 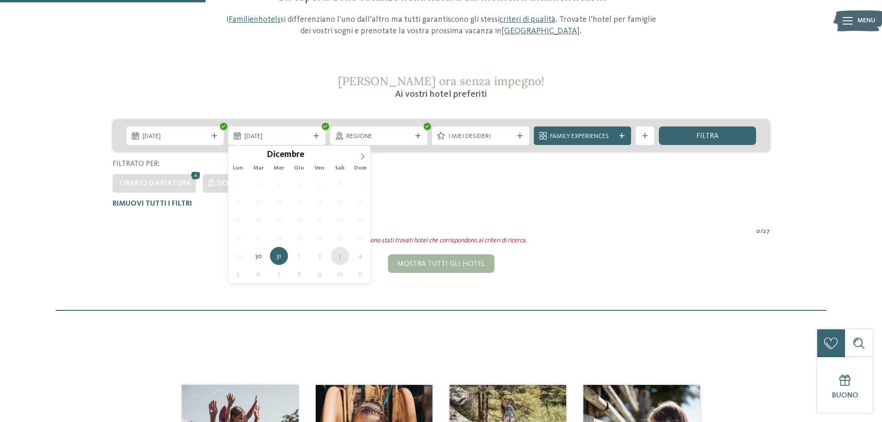 What do you see at coordinates (258, 256) in the screenshot?
I see `span: Dicembre 30, 2025` at bounding box center [258, 256].